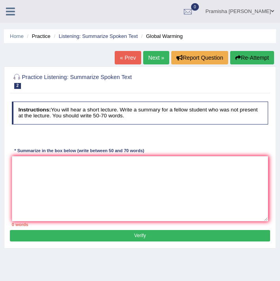  I want to click on a: Listening: Summarize Spoken Text, so click(98, 36).